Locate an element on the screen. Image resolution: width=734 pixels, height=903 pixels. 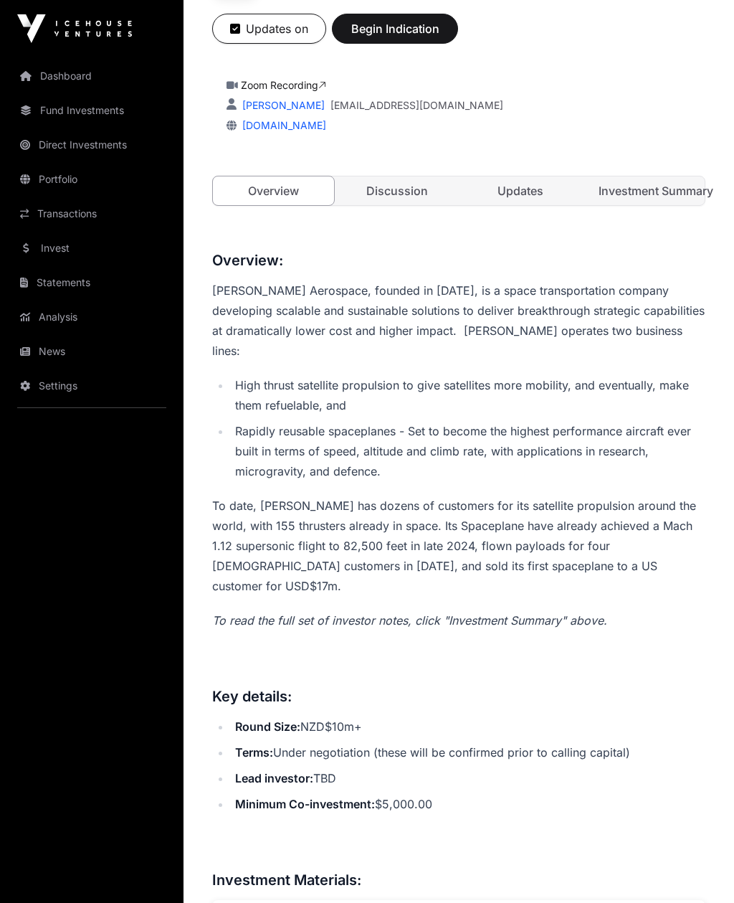
button: Begin Indication is located at coordinates (395, 29).